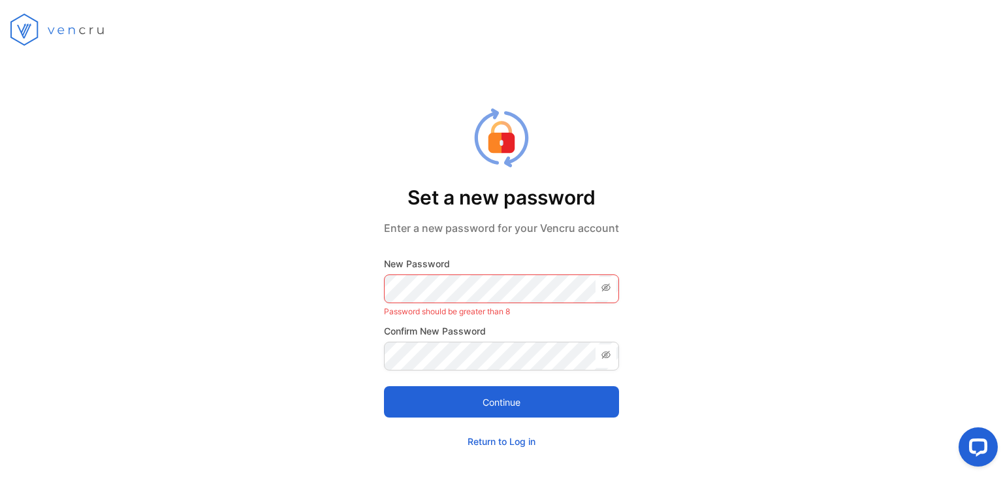 This screenshot has height=477, width=1003. What do you see at coordinates (501, 402) in the screenshot?
I see `button: Continue` at bounding box center [501, 402].